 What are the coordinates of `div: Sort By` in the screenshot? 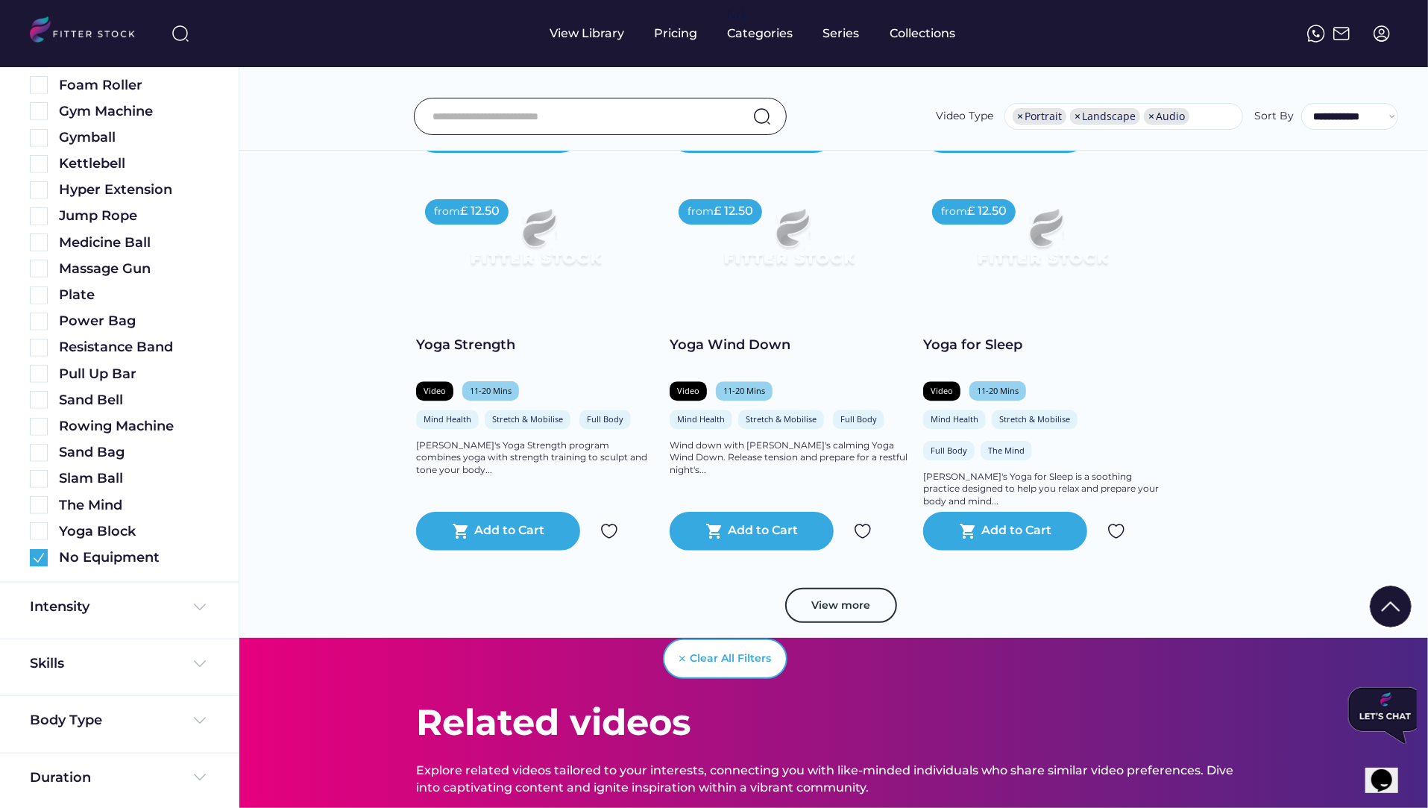 It's located at (1274, 116).